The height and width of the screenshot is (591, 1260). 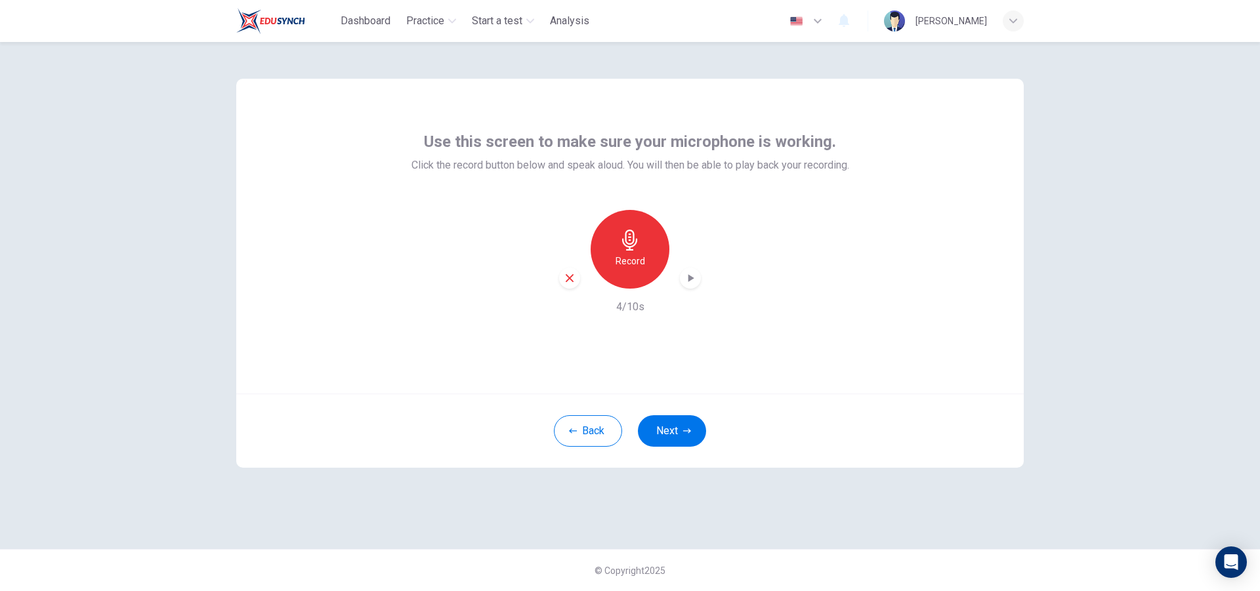 I want to click on a: Train Test logo, so click(x=285, y=21).